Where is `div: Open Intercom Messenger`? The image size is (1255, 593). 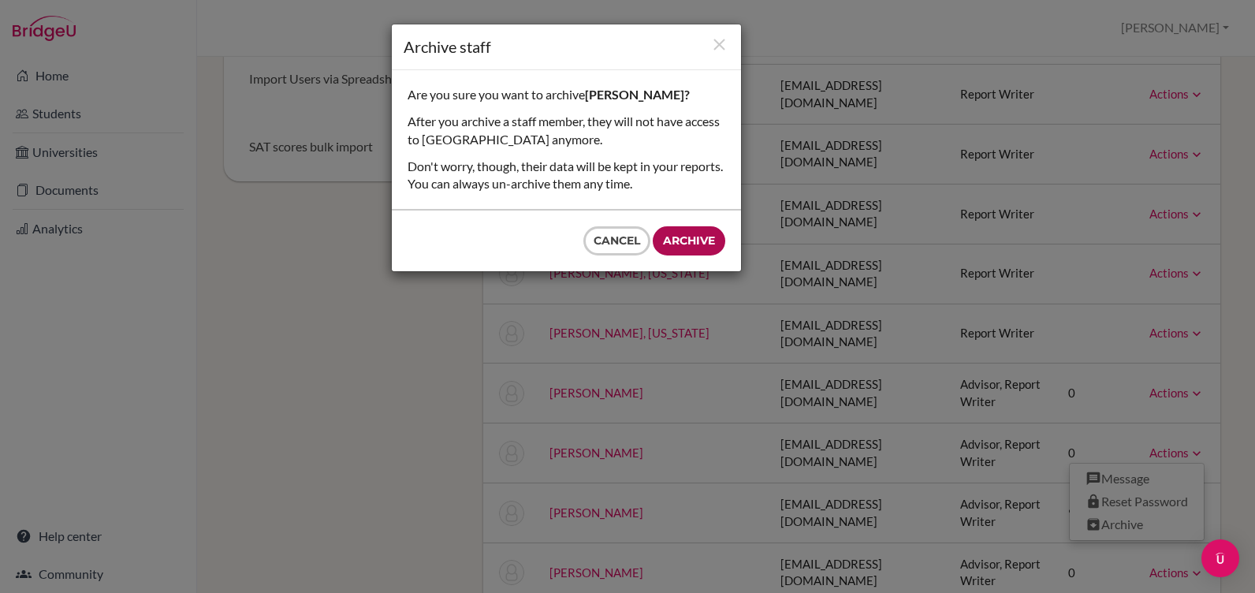
div: Open Intercom Messenger is located at coordinates (1220, 558).